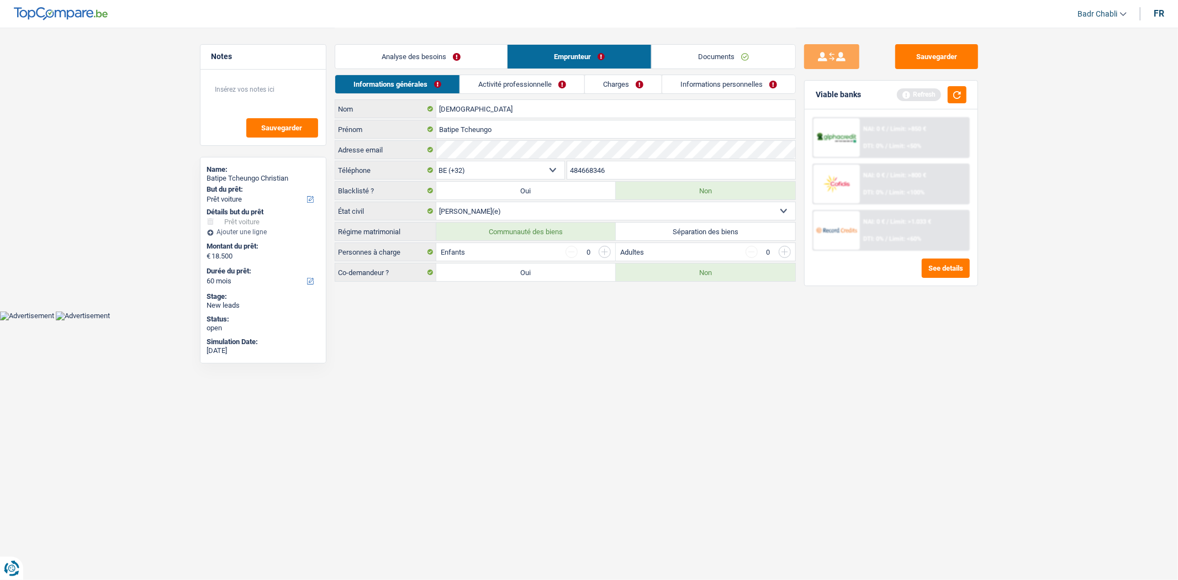 The width and height of the screenshot is (1178, 580). I want to click on div: Stage:, so click(263, 297).